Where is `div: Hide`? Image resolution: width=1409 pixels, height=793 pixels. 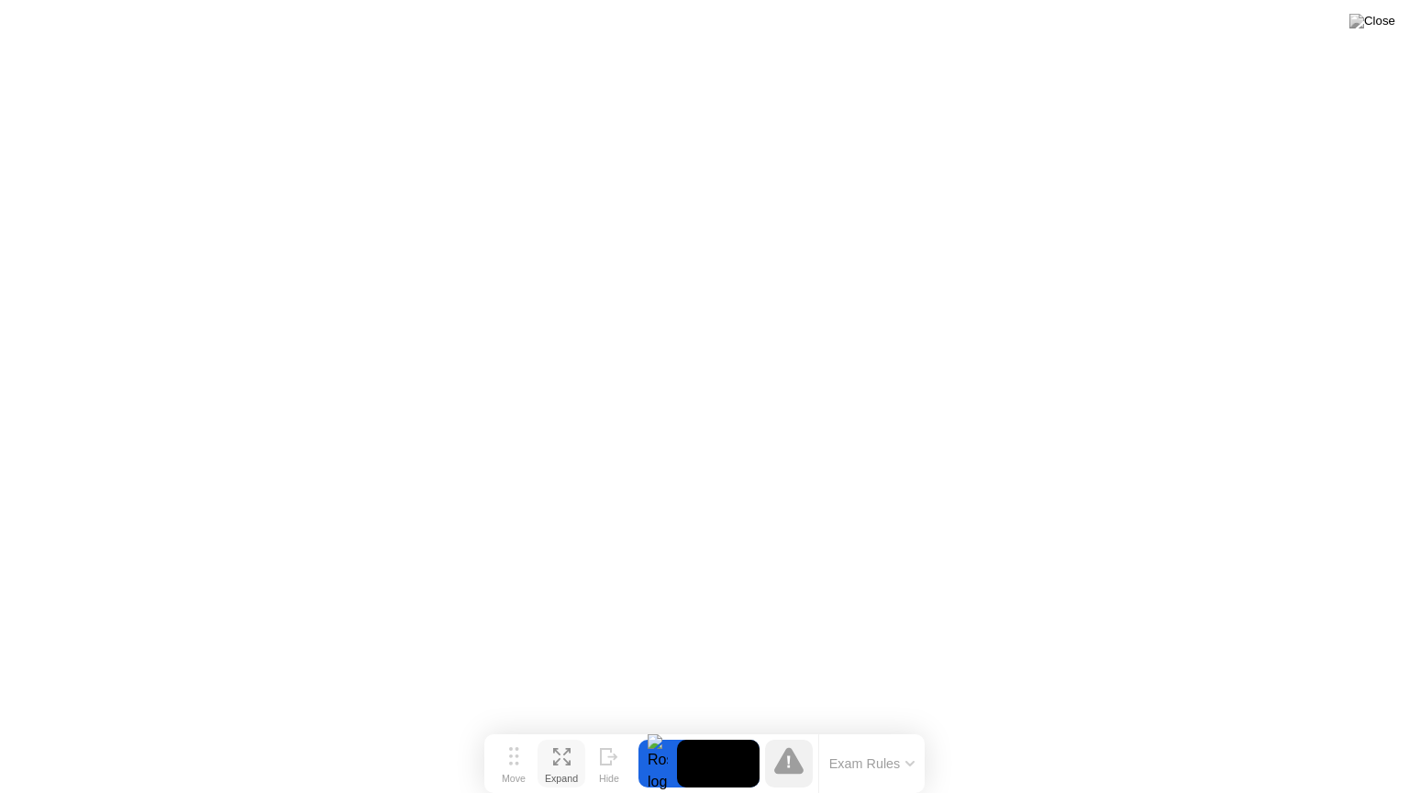 div: Hide is located at coordinates (609, 778).